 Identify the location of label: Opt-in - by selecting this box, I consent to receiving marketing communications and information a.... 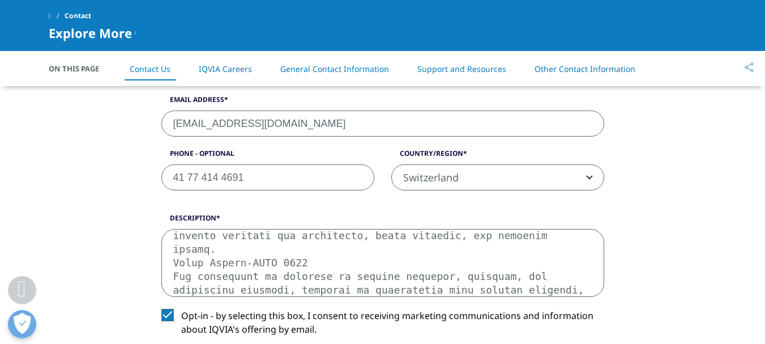
(383, 325).